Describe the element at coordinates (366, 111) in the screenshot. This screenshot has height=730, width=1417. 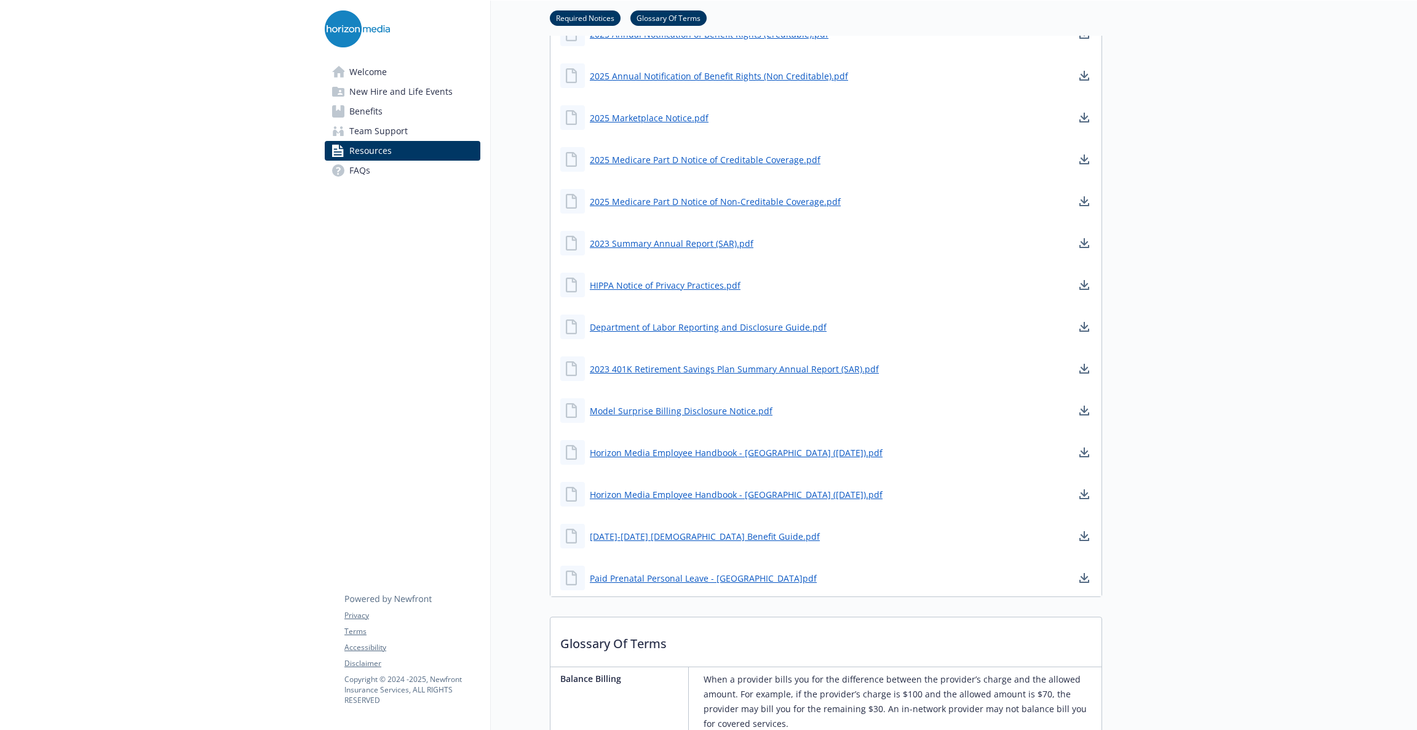
I see `span: Benefits` at that location.